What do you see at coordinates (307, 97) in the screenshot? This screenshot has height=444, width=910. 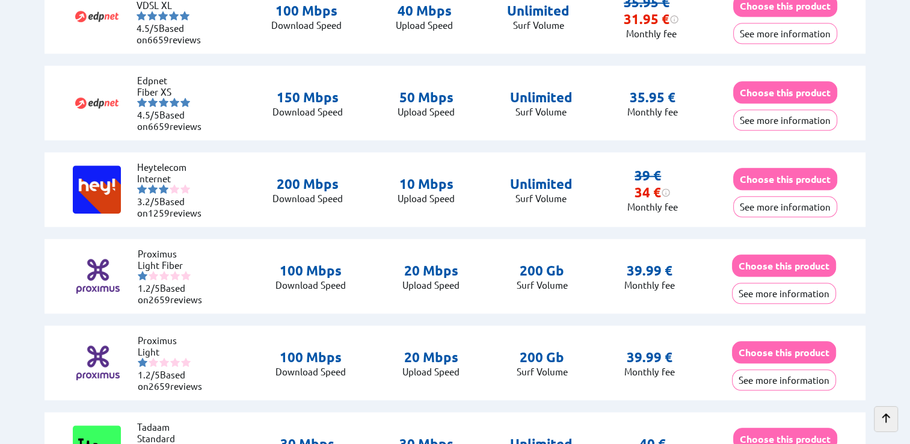 I see `p: 150 Mbps` at bounding box center [307, 97].